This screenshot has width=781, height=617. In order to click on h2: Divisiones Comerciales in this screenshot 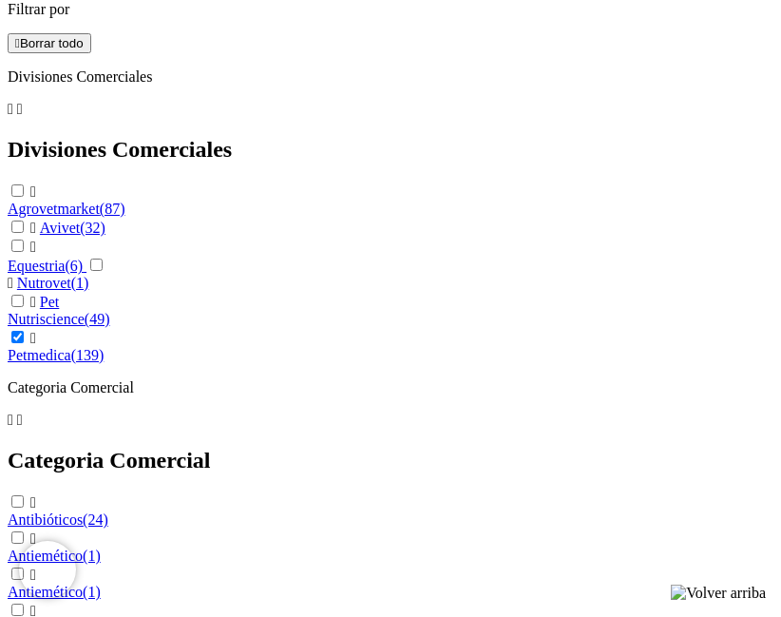, I will do `click(390, 149)`.